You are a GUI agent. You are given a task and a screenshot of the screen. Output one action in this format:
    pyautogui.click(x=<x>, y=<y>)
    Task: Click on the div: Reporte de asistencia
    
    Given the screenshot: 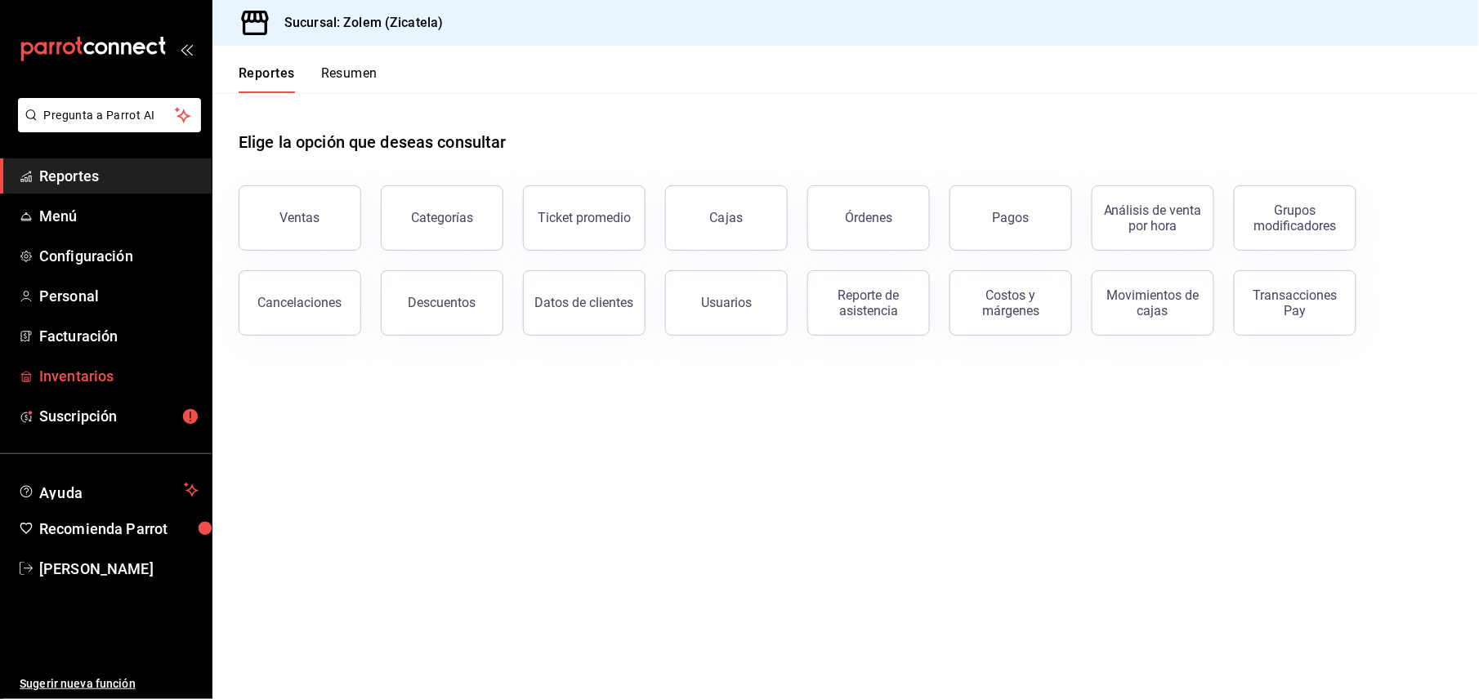 What is the action you would take?
    pyautogui.click(x=869, y=303)
    